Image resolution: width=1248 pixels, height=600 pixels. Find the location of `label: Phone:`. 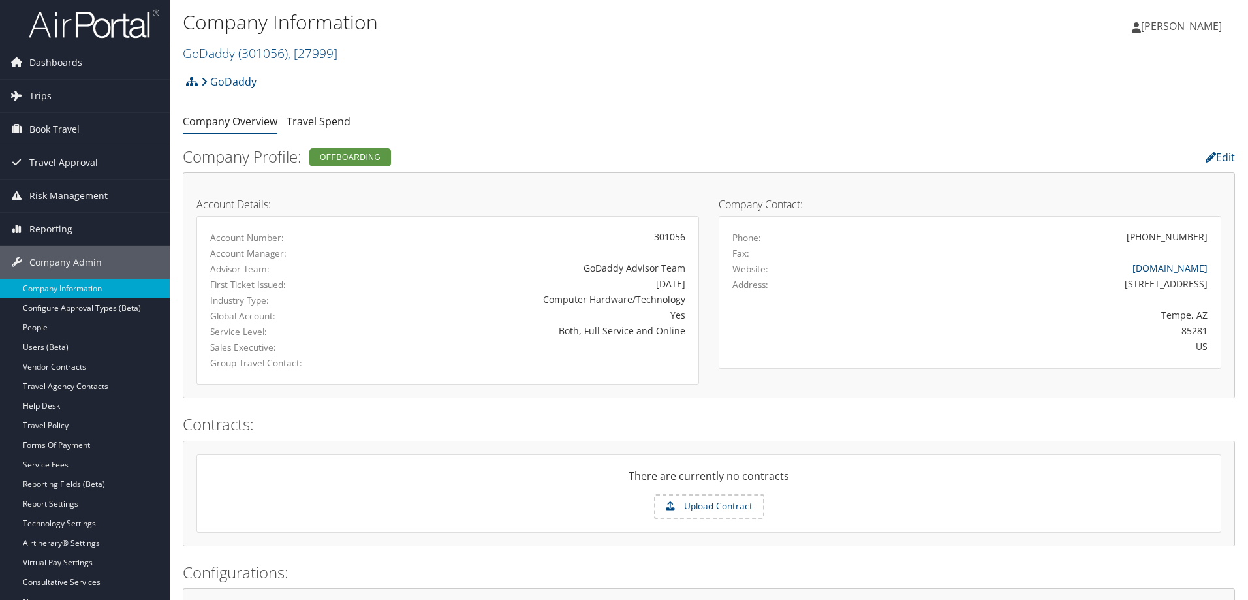

label: Phone: is located at coordinates (747, 238).